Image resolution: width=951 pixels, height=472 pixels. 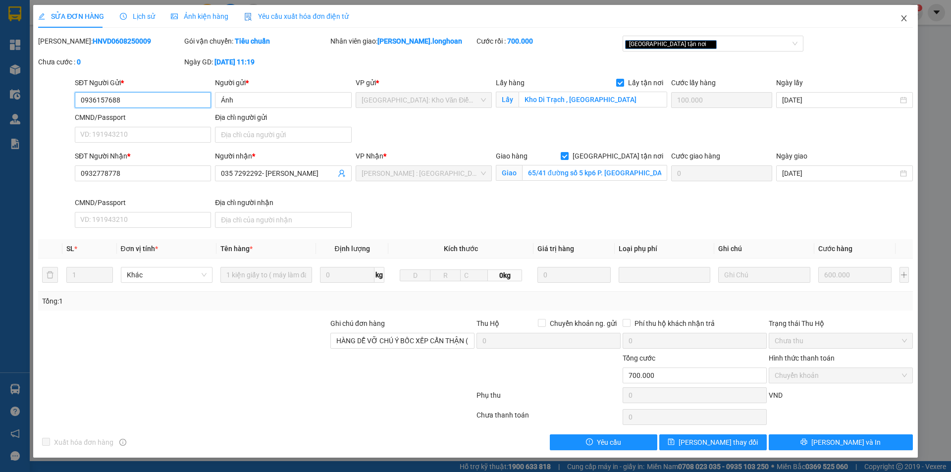 I want to click on input: Cước lấy hàng, so click(x=721, y=100).